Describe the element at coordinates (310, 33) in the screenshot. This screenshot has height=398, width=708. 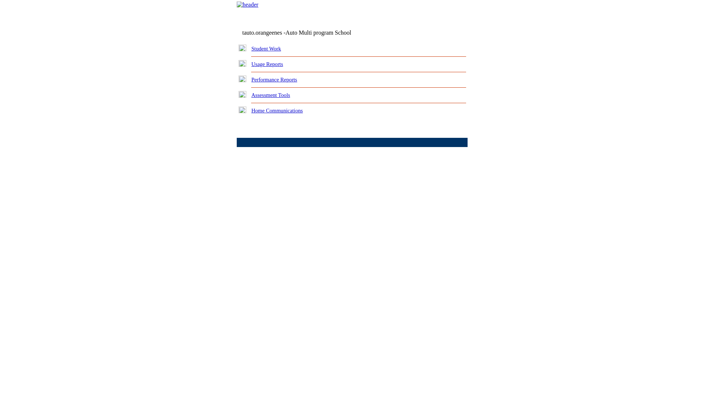
I see `td: tauto.orangeenes -` at that location.